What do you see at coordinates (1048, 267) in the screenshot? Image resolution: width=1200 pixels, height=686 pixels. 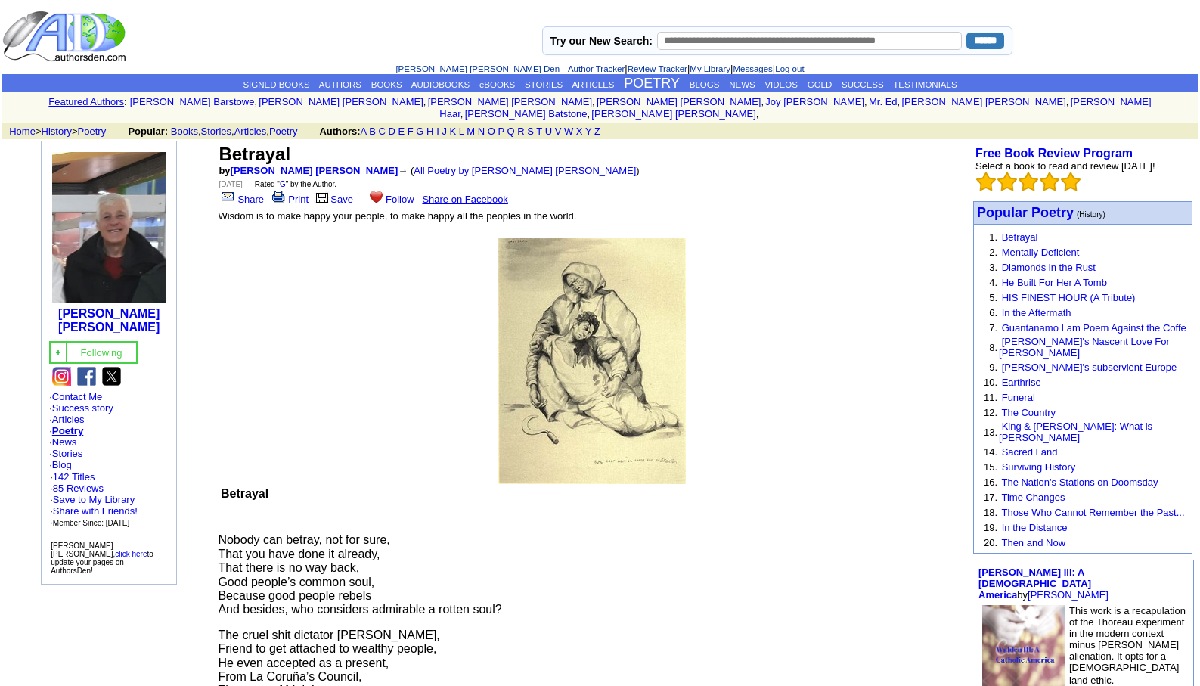 I see `a: Diamonds in the Rust` at bounding box center [1048, 267].